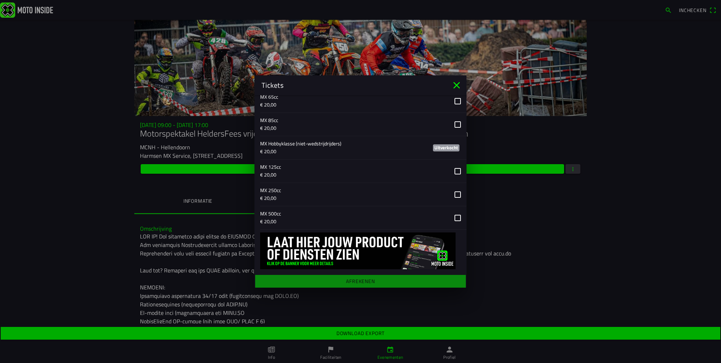  Describe the element at coordinates (353, 85) in the screenshot. I see `ion-title: Tickets` at that location.